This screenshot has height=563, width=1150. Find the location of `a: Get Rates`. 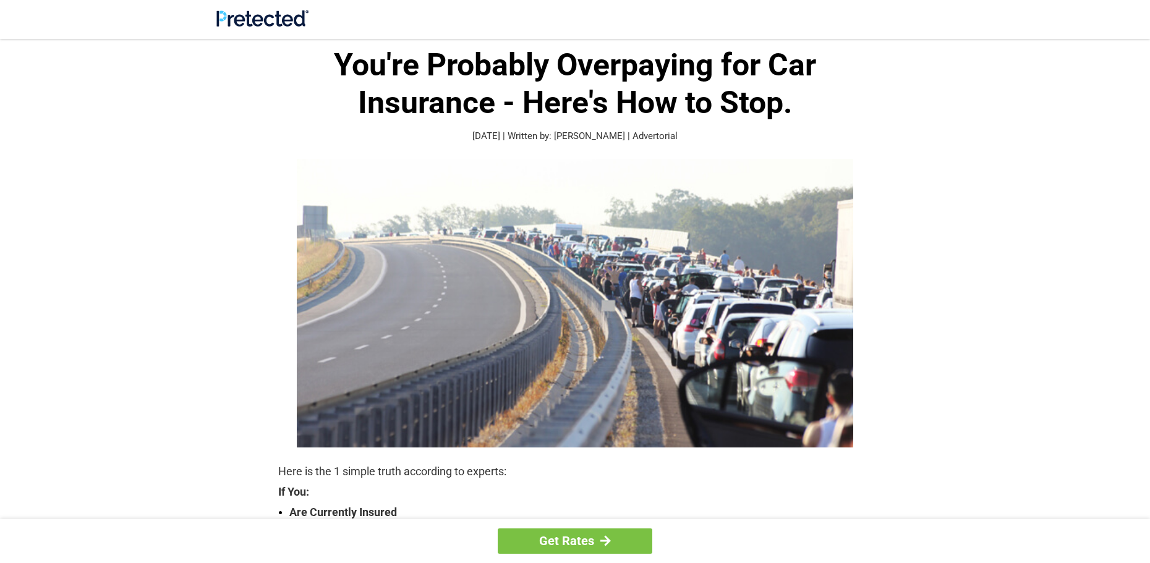

a: Get Rates is located at coordinates (575, 541).